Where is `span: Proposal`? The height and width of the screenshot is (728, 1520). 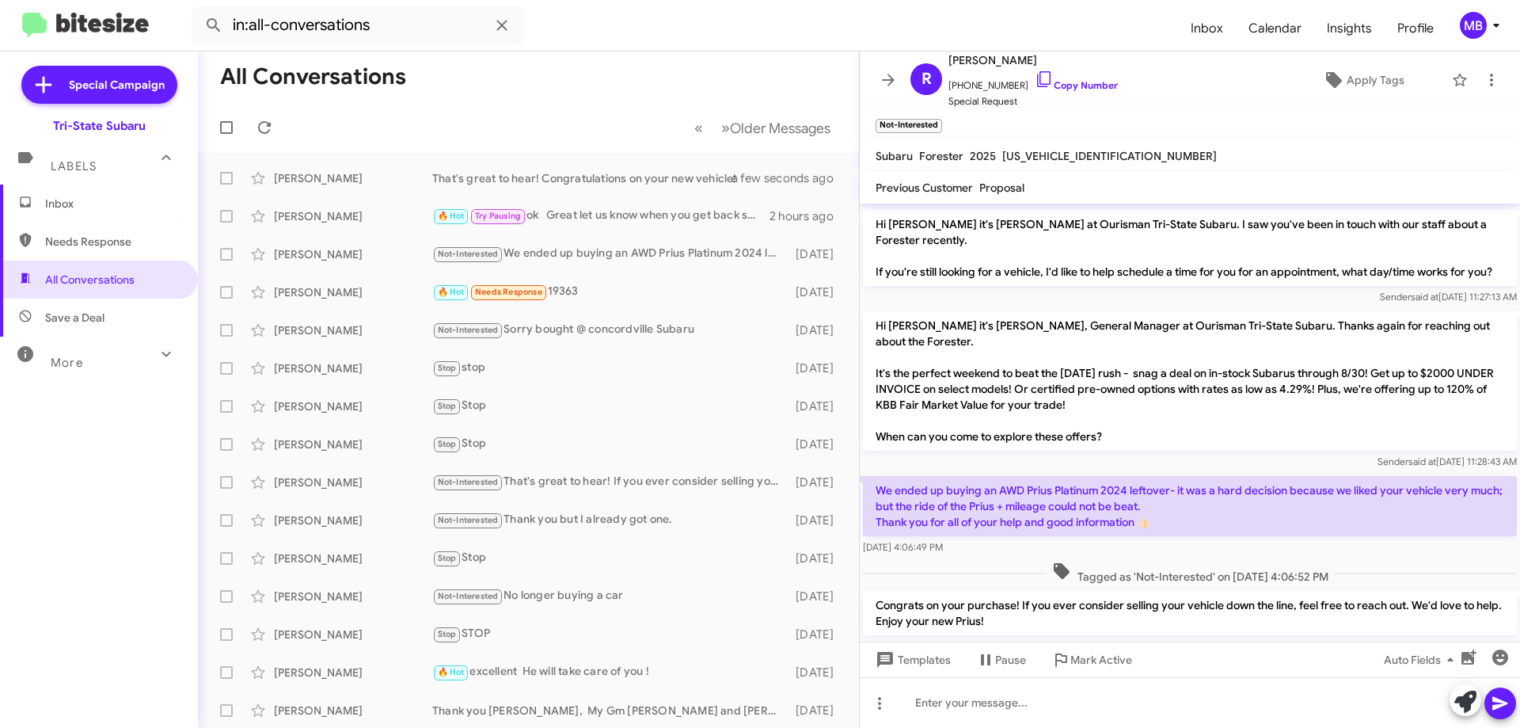 span: Proposal is located at coordinates (1002, 188).